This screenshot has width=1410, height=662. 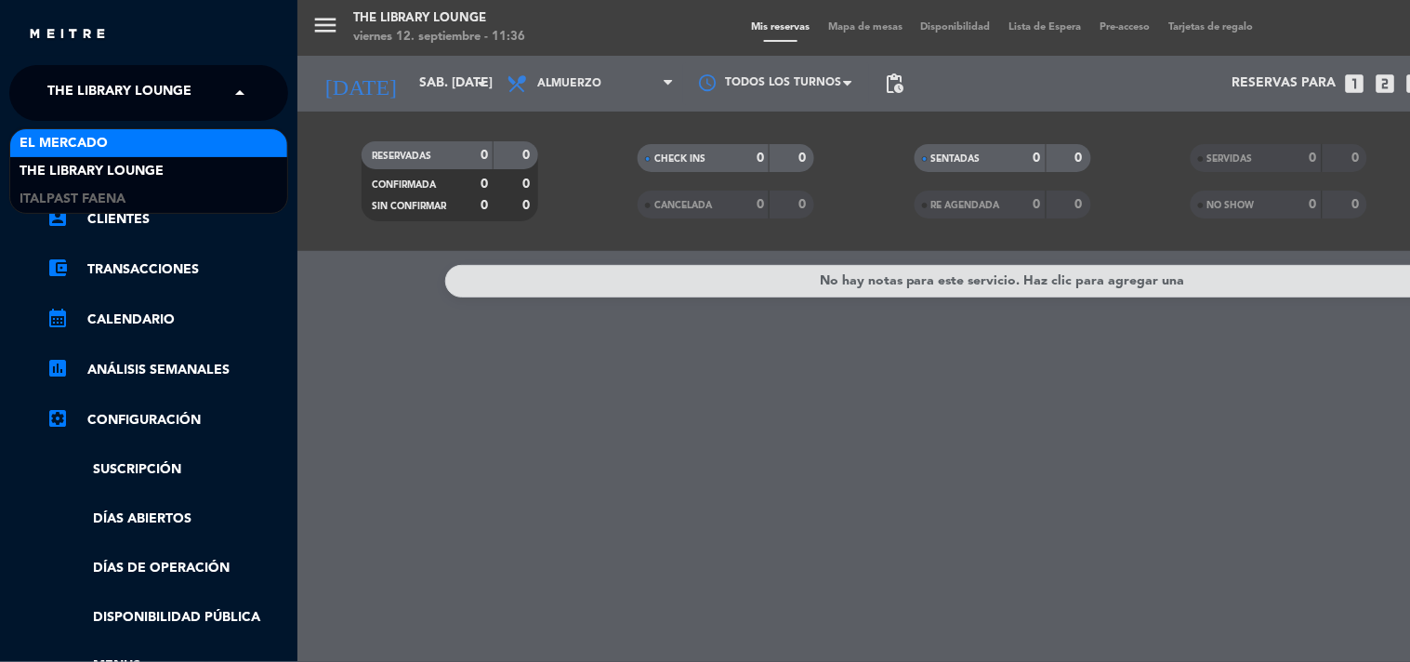 I want to click on i: account_balance_wallet, so click(x=58, y=268).